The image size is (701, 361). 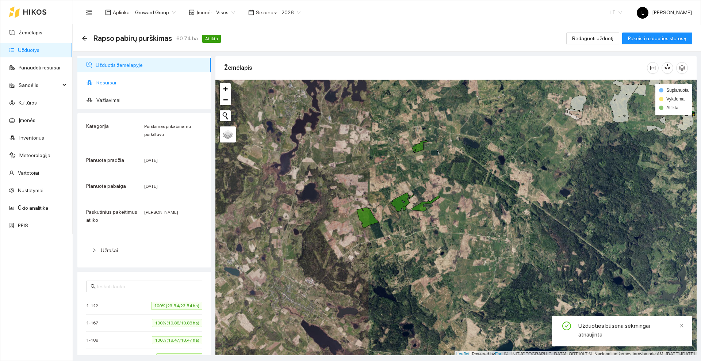 I want to click on a: Vartotojai, so click(x=28, y=173).